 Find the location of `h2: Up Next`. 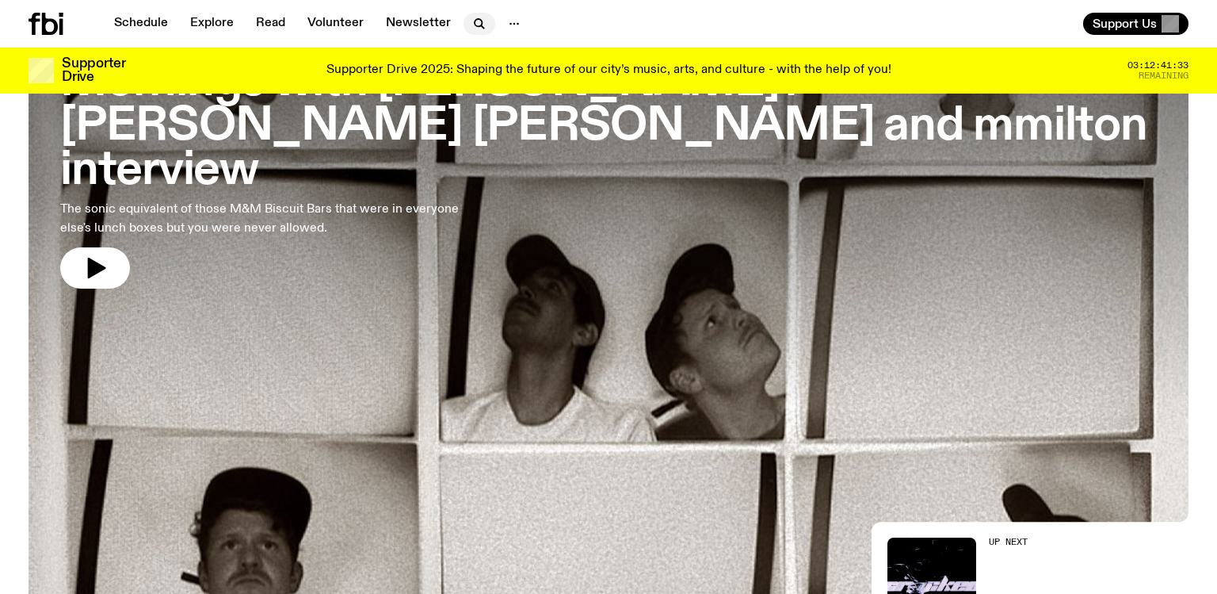

h2: Up Next is located at coordinates (1049, 541).